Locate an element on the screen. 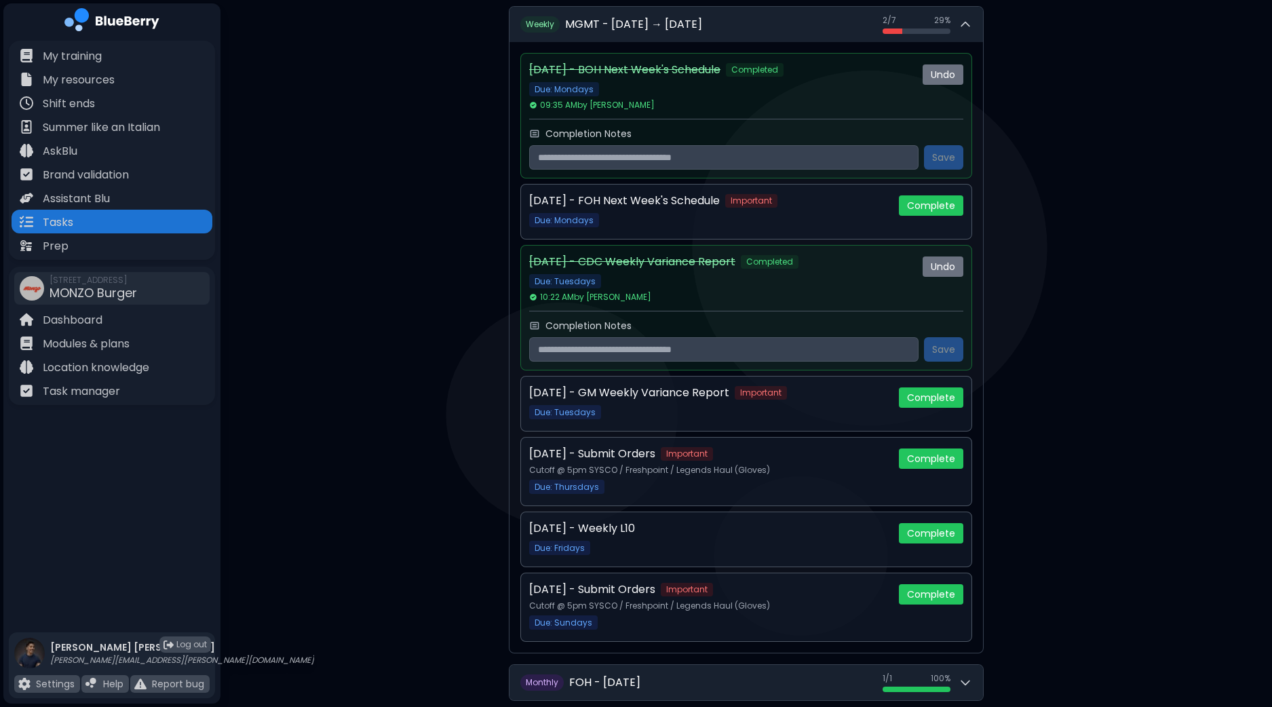  img: logout is located at coordinates (168, 644).